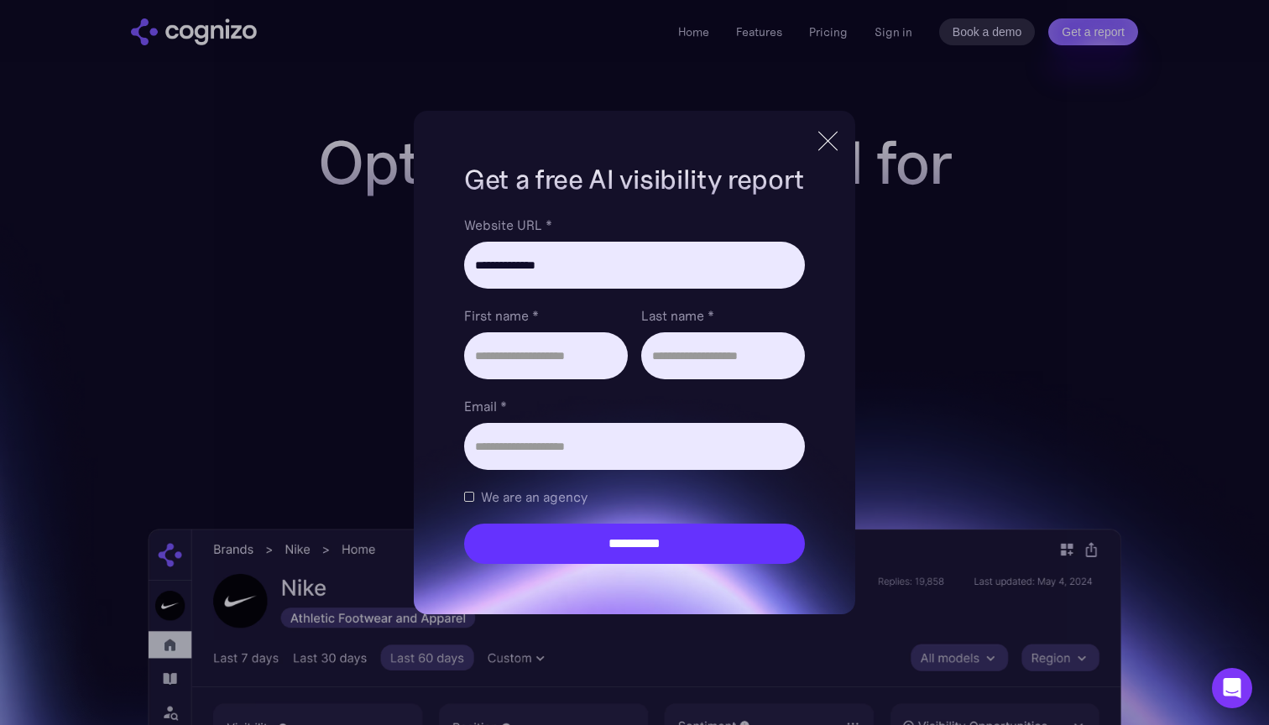  I want to click on div: Open Intercom Messenger, so click(1232, 688).